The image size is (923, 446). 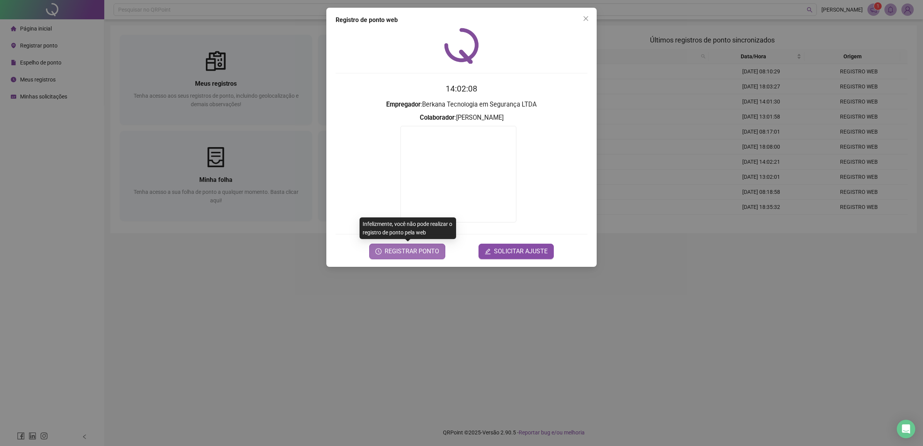 I want to click on span: SOLICITAR AJUSTE, so click(x=520, y=251).